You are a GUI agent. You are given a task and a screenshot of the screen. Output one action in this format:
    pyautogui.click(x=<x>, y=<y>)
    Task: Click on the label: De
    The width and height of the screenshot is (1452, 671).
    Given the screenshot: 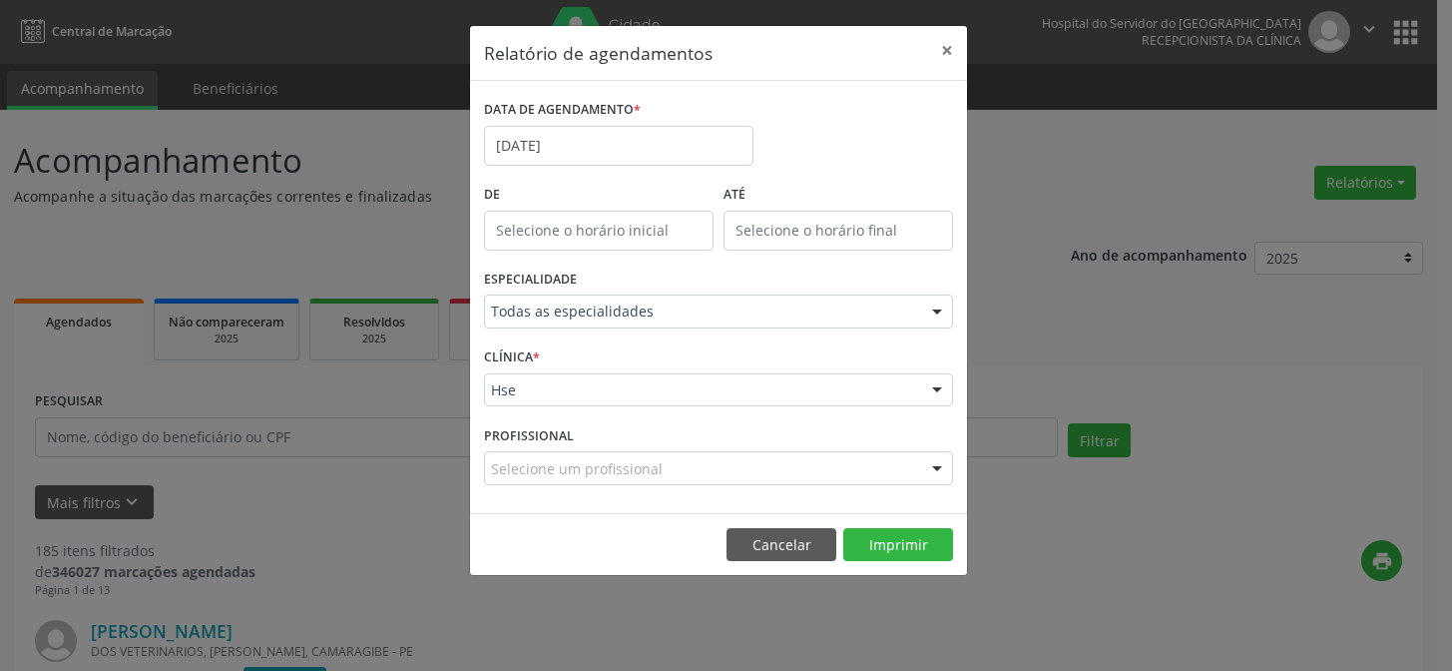 What is the action you would take?
    pyautogui.click(x=599, y=195)
    